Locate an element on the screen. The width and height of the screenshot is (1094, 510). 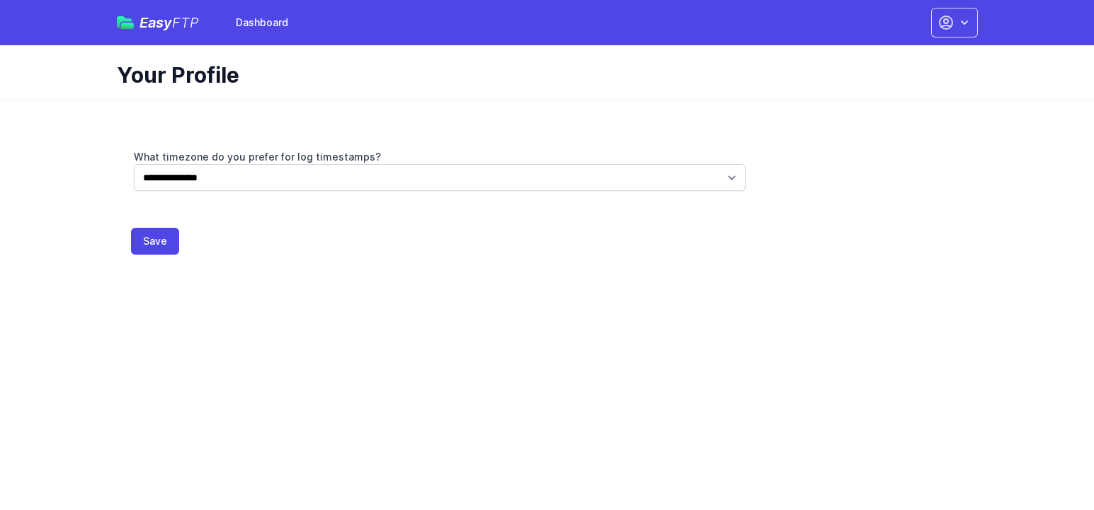
h1: Your Profile is located at coordinates (542, 75).